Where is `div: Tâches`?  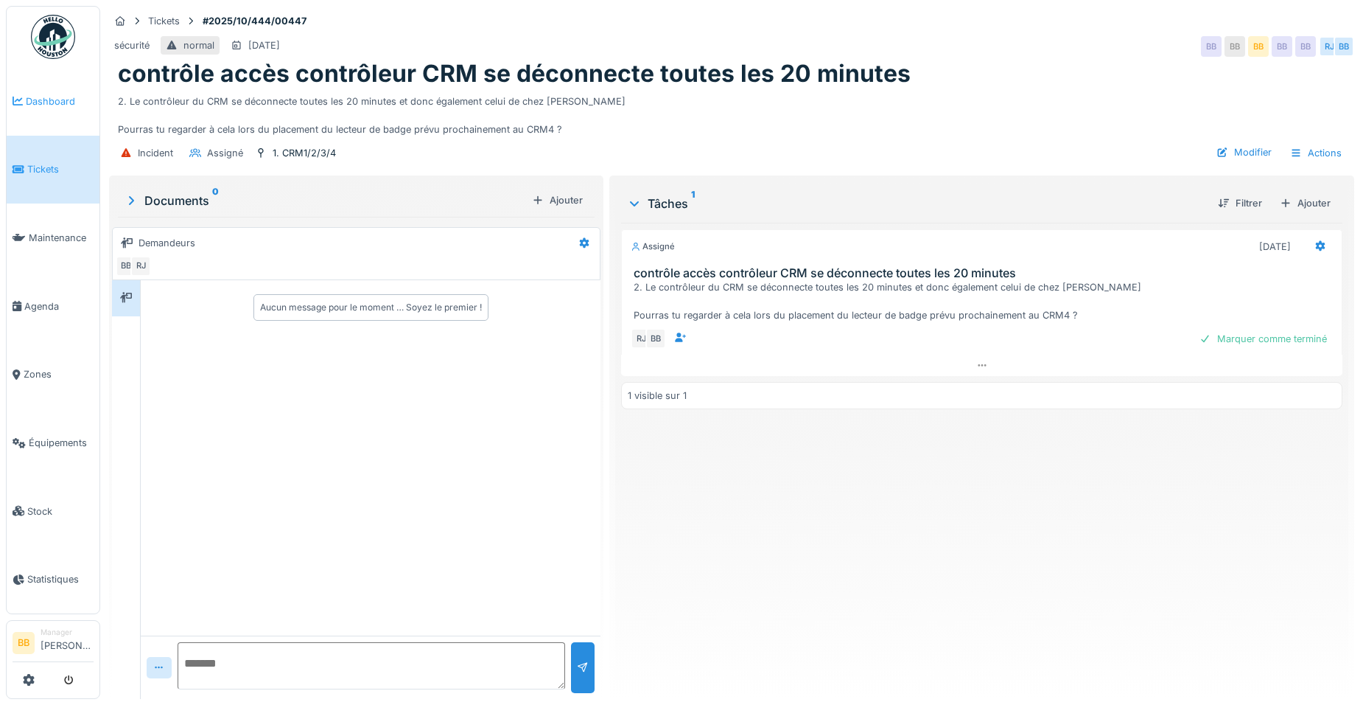
div: Tâches is located at coordinates (917, 203).